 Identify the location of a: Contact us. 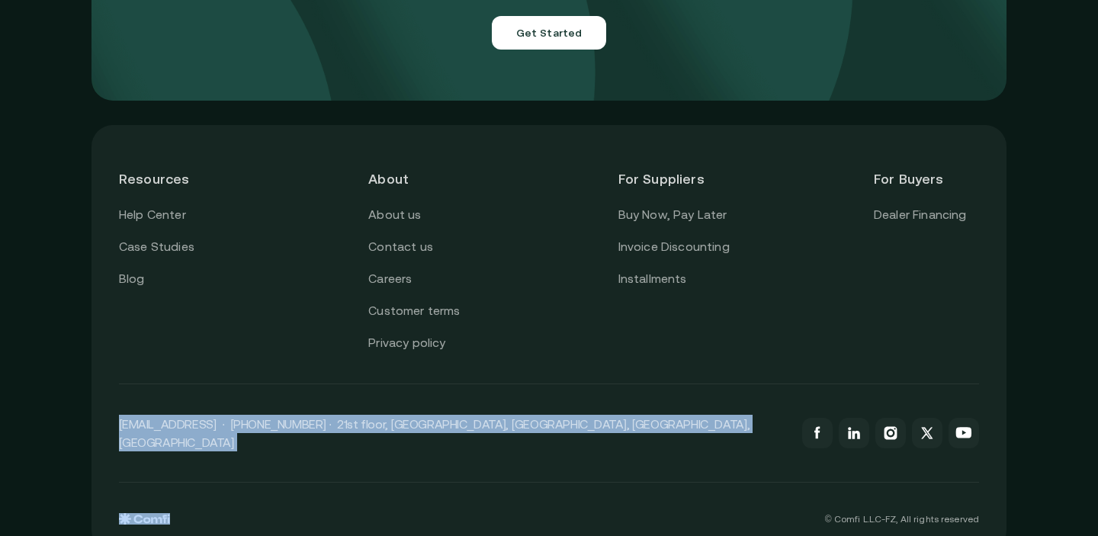
(400, 247).